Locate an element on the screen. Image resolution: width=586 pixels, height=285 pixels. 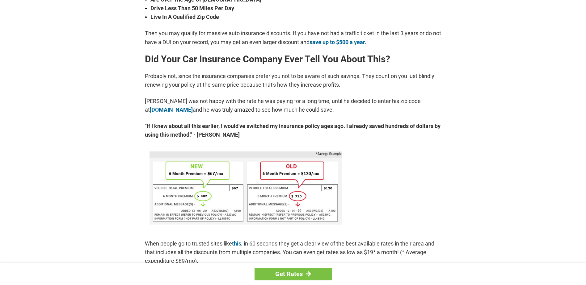
strong: "If I knew about all this earlier, I would've switched my insurance policy ages ago. I already sa... is located at coordinates (293, 131).